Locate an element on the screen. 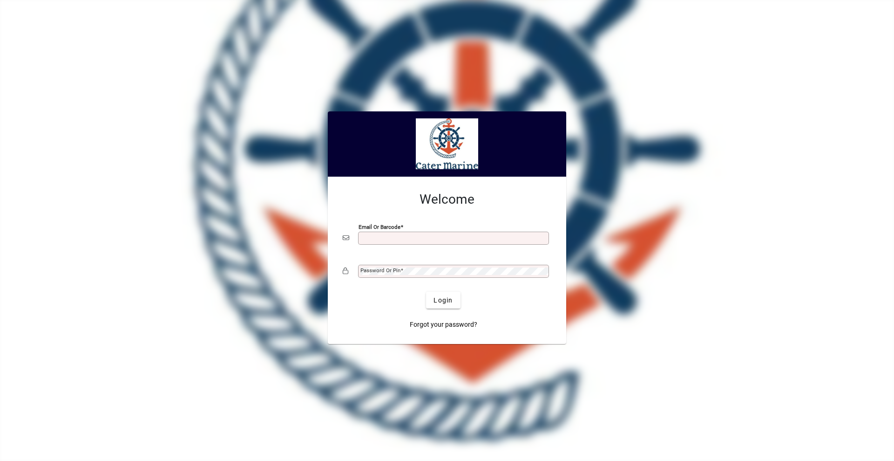 The width and height of the screenshot is (894, 461). h2: Welcome is located at coordinates (447, 199).